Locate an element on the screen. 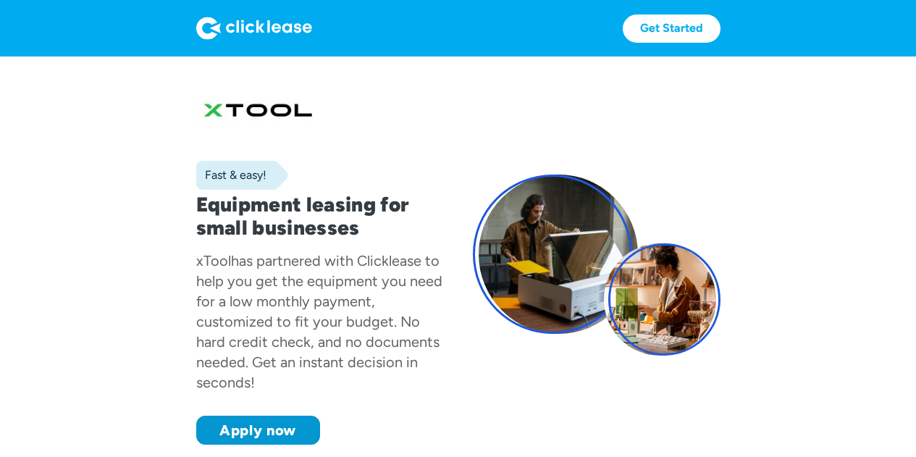  a: Get Started is located at coordinates (672, 28).